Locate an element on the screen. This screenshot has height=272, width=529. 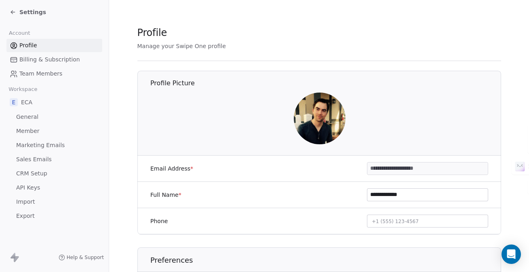
span: General is located at coordinates (27, 117).